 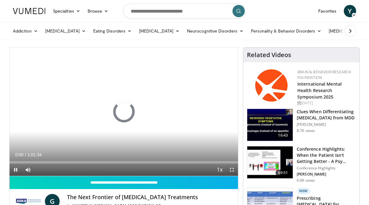 What do you see at coordinates (34, 155) in the screenshot?
I see `span: 1:01:34` at bounding box center [34, 155].